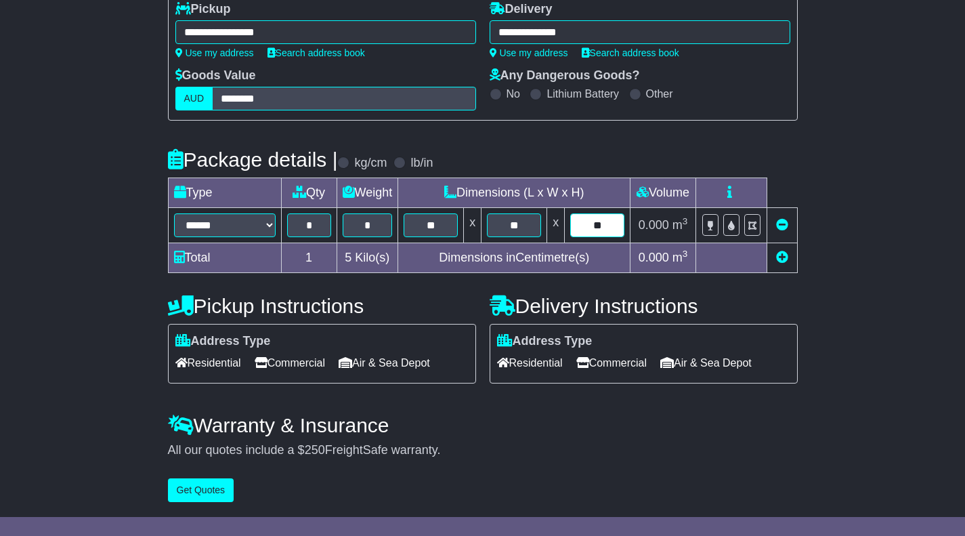 The image size is (965, 536). I want to click on span: 5, so click(348, 257).